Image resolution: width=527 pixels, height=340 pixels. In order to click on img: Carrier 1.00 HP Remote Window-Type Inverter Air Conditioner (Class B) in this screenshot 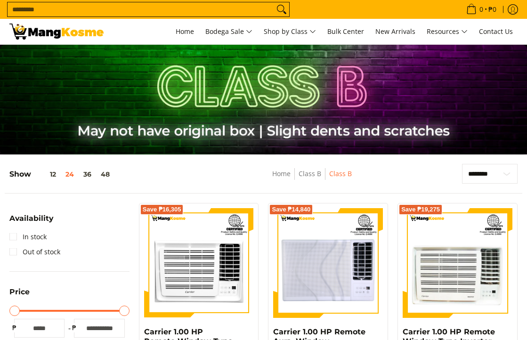, I will do `click(458, 263)`.